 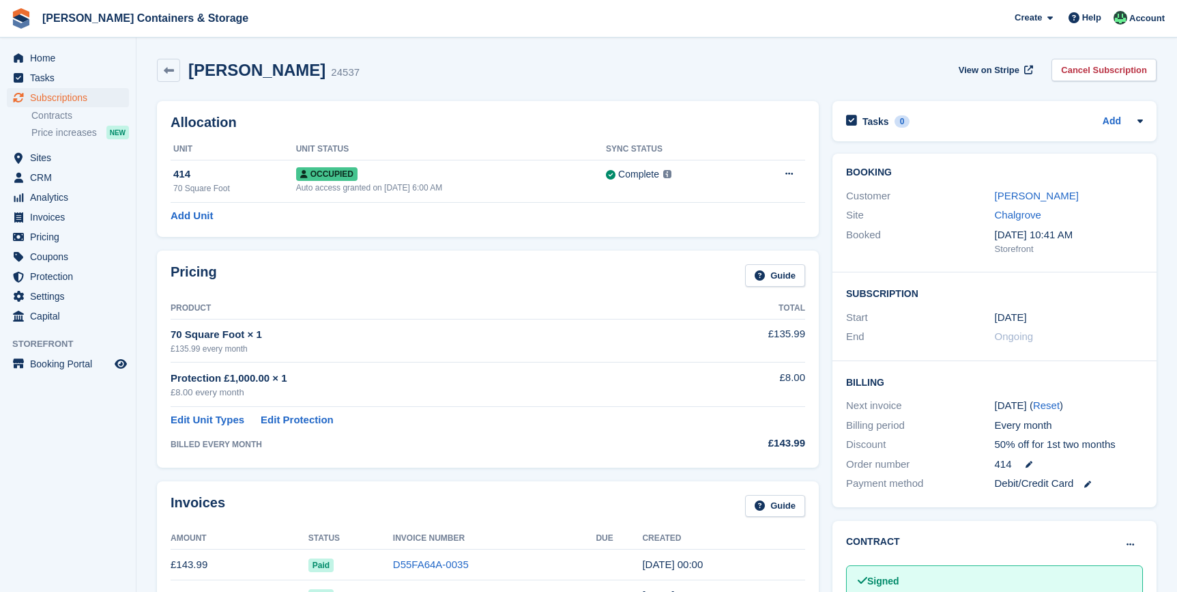 I want to click on span: Capital, so click(x=71, y=316).